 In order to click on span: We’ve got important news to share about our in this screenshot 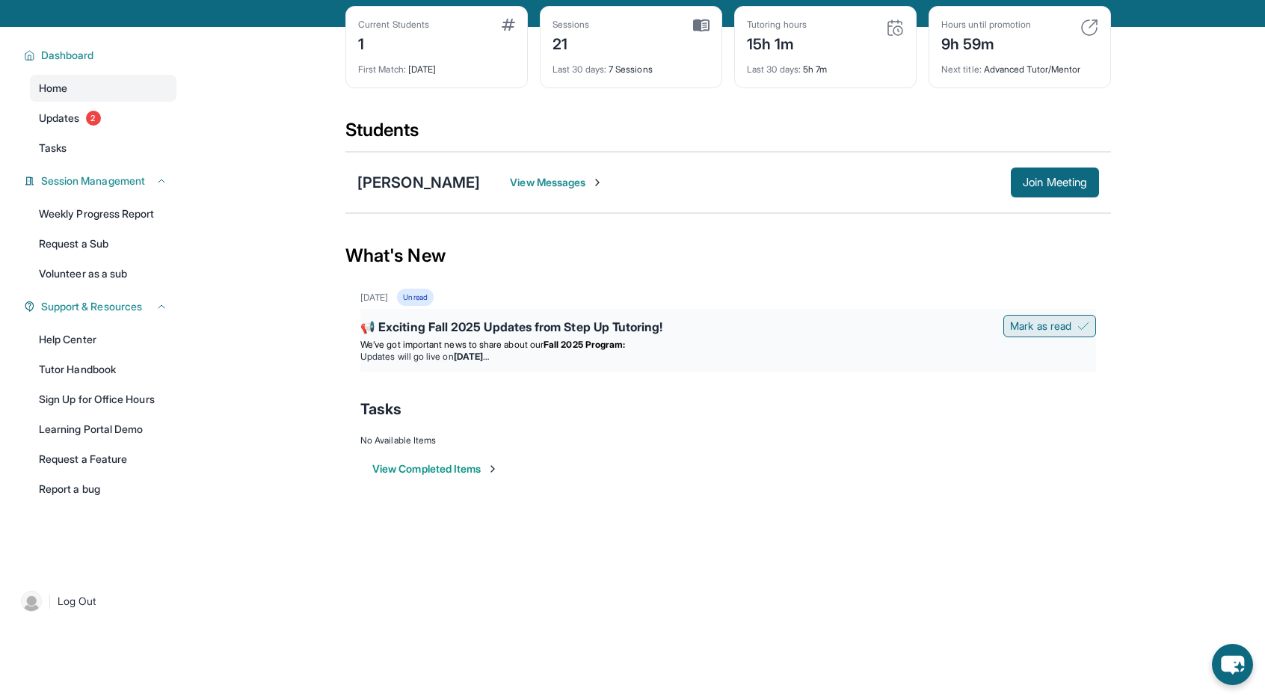, I will do `click(451, 344)`.